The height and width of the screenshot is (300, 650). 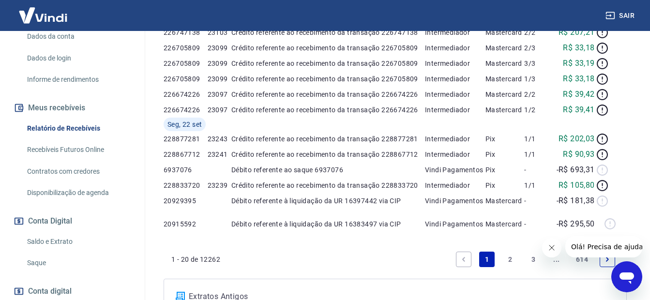 What do you see at coordinates (575, 170) in the screenshot?
I see `p: -R$ 693,31` at bounding box center [575, 170].